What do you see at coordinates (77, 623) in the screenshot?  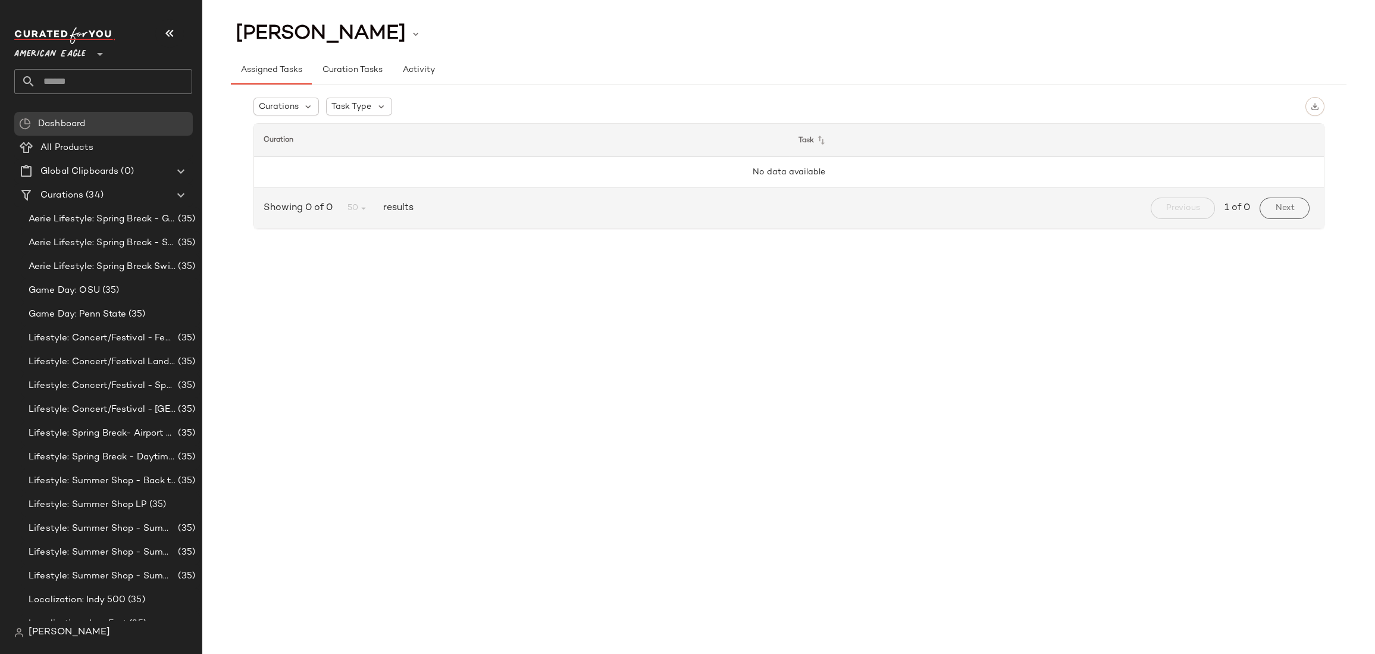 I see `span: Localization: Jazz Fest` at bounding box center [77, 623].